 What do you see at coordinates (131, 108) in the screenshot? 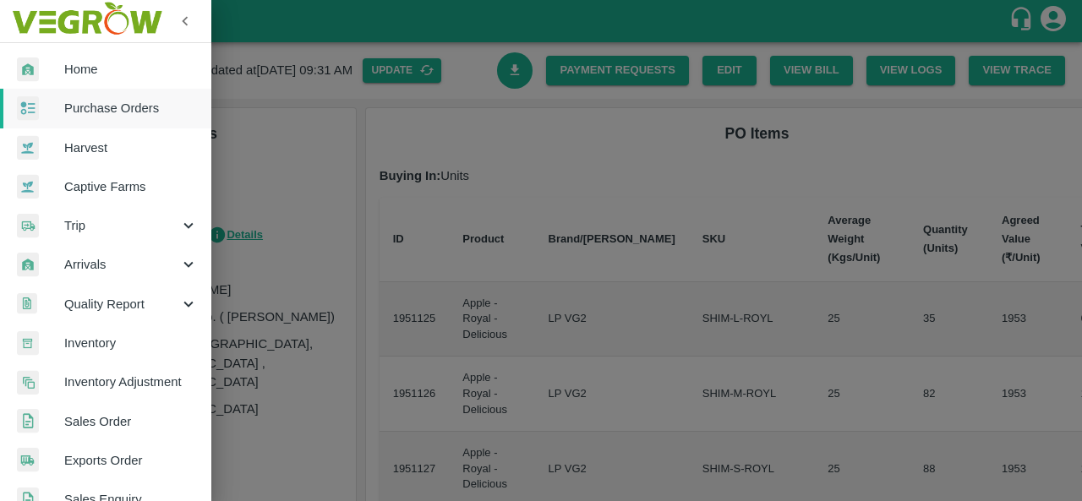
I see `span: Purchase Orders` at bounding box center [131, 108].